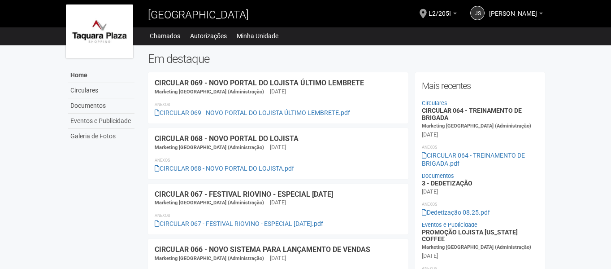  What do you see at coordinates (456, 212) in the screenshot?
I see `a: Dedetização 08.25.pdf` at bounding box center [456, 212].